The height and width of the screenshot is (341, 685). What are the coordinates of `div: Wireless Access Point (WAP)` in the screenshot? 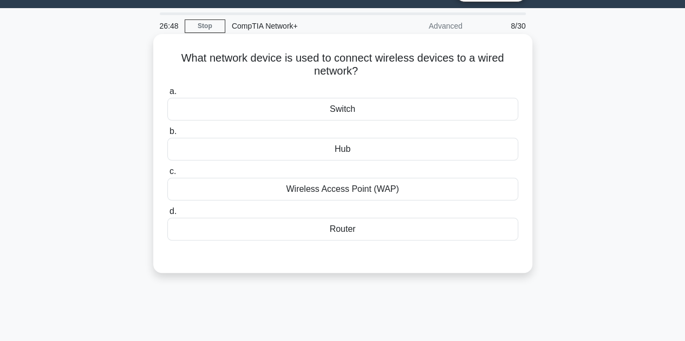 It's located at (343, 189).